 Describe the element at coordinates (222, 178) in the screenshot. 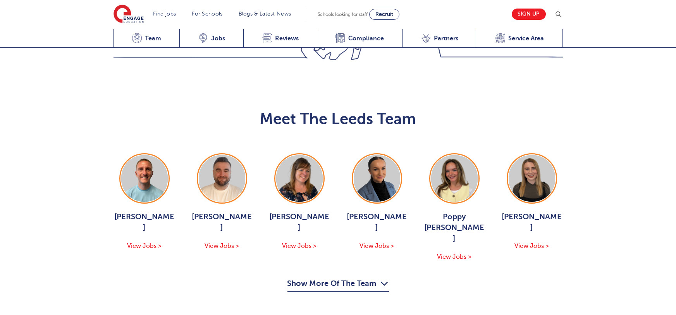

I see `img: Chris Rushton` at that location.